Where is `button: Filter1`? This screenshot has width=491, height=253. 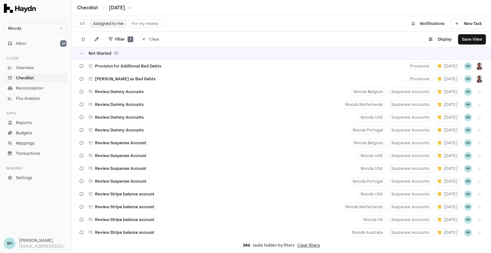 button: Filter1 is located at coordinates (121, 39).